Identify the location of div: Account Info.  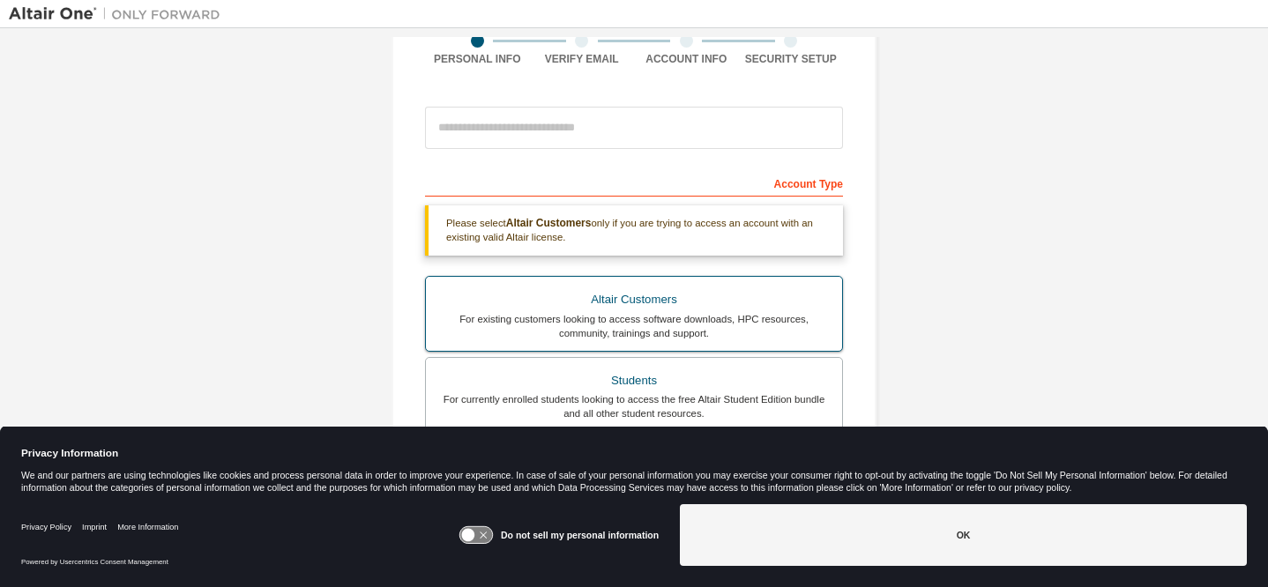
(686, 59).